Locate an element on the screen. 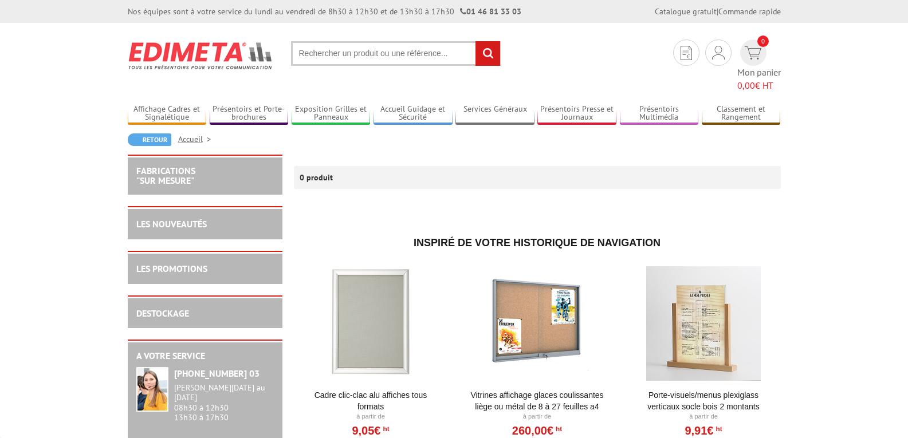 The image size is (908, 438). img: Edimeta is located at coordinates (200, 56).